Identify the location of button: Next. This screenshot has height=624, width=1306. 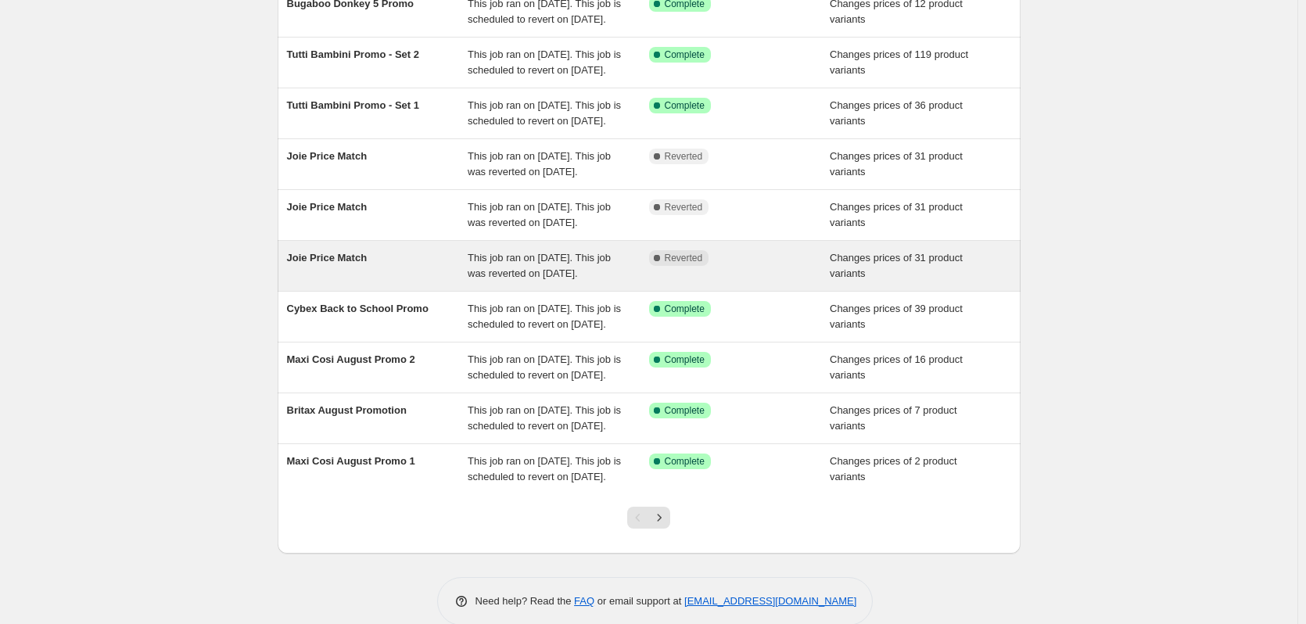
(659, 518).